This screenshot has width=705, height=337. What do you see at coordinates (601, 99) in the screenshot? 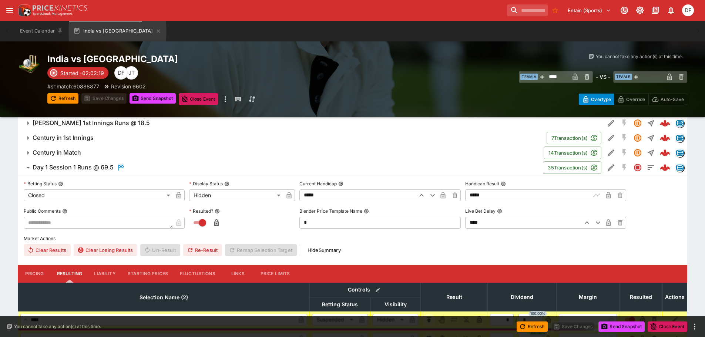
I see `p: Overtype` at bounding box center [601, 99].